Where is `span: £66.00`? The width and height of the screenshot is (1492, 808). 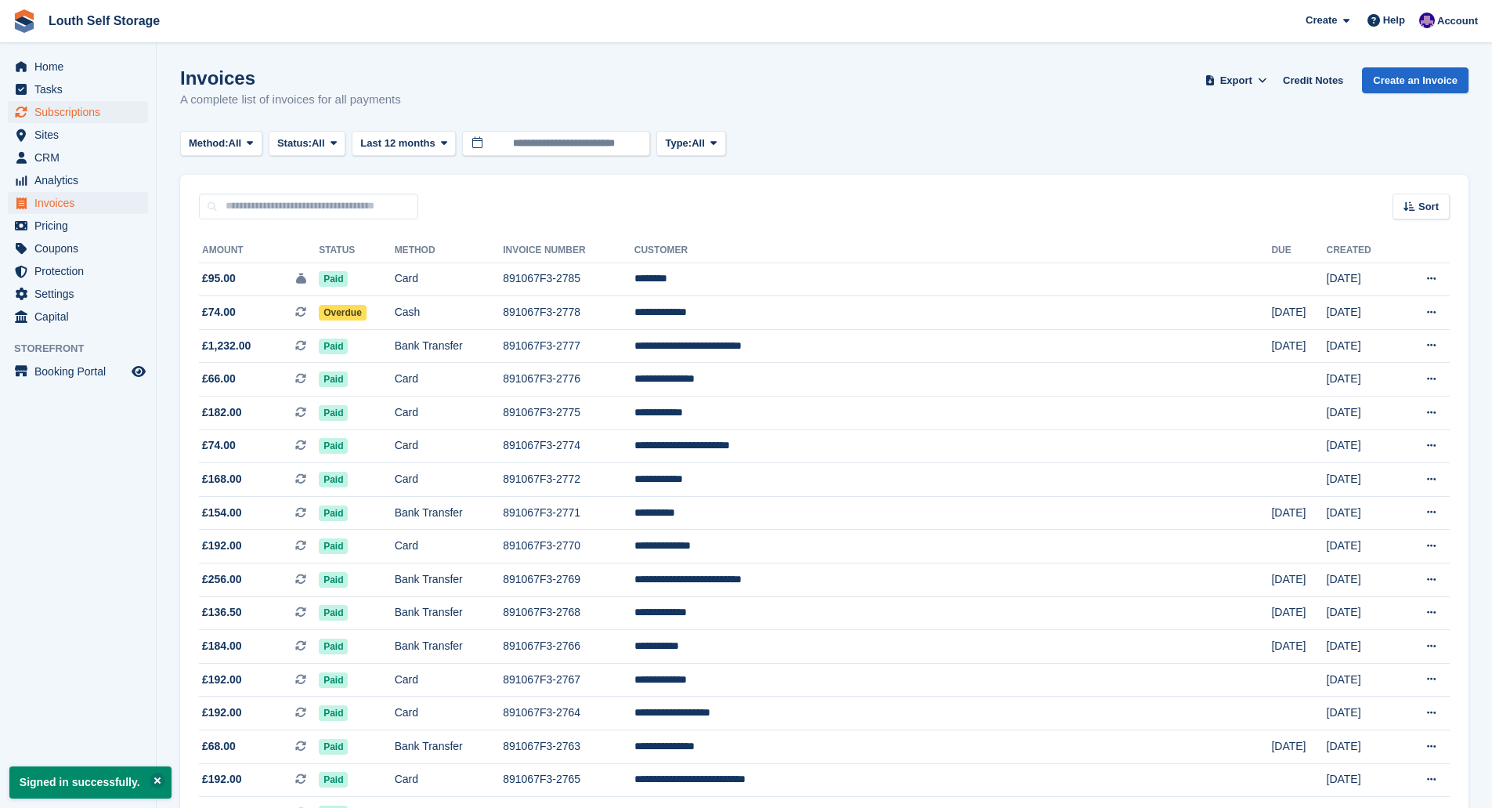
span: £66.00 is located at coordinates (219, 378).